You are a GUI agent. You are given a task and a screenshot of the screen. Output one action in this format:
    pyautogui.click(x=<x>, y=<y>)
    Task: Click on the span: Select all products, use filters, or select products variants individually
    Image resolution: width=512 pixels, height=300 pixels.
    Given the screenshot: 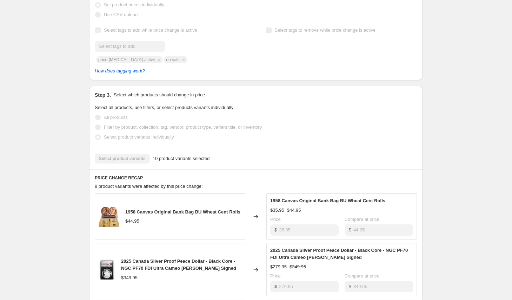 What is the action you would take?
    pyautogui.click(x=164, y=107)
    